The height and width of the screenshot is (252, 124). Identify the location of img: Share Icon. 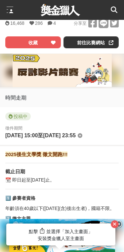
(42, 231).